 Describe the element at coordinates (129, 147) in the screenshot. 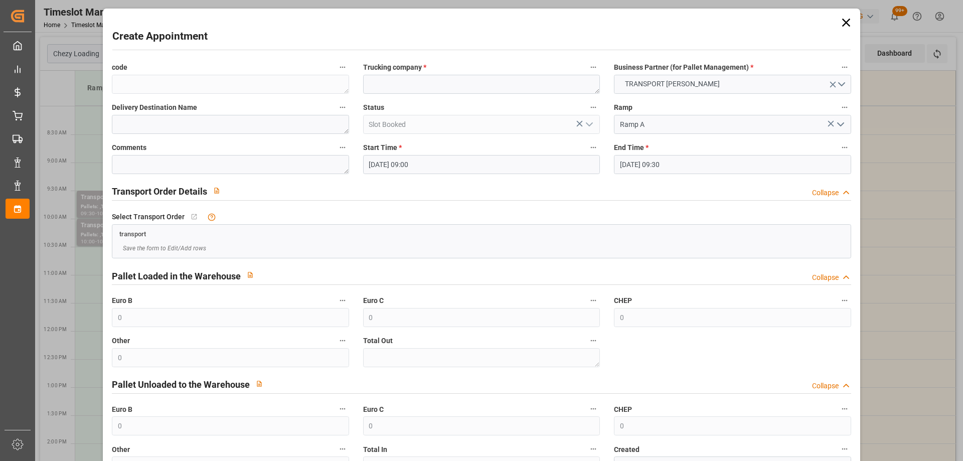

I see `span: Comments` at that location.